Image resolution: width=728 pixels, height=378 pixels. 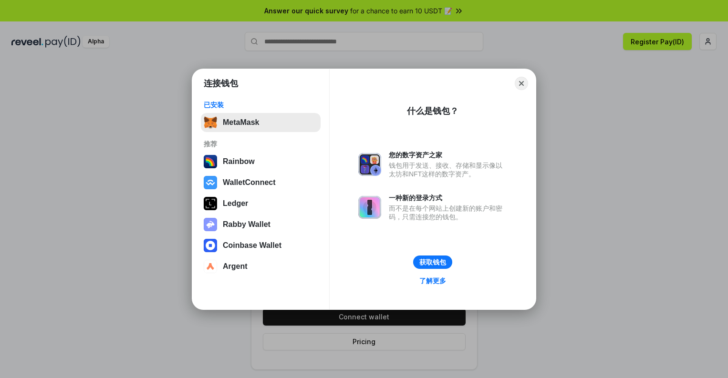 I want to click on button: Rabby Wallet, so click(x=261, y=225).